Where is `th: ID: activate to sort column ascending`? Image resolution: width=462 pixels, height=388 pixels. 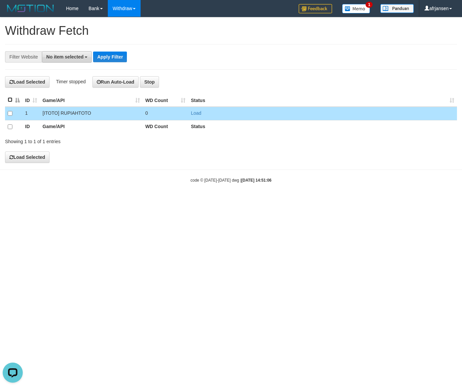 th: ID: activate to sort column ascending is located at coordinates (31, 100).